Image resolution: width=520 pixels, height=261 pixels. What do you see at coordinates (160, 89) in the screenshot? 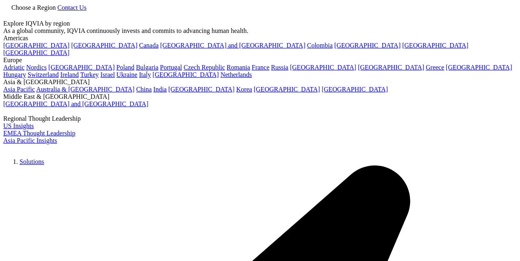
I see `a: India` at bounding box center [160, 89].